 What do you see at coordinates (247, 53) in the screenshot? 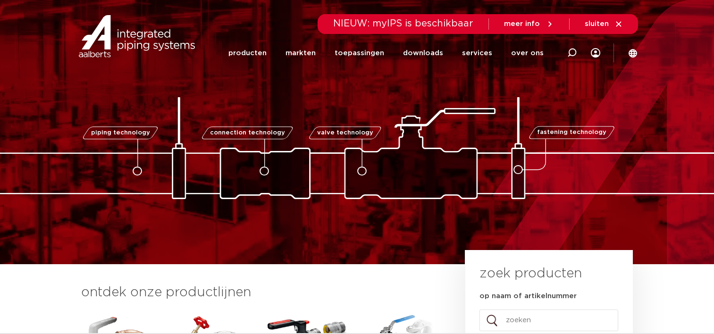
I see `a: producten` at bounding box center [247, 53].